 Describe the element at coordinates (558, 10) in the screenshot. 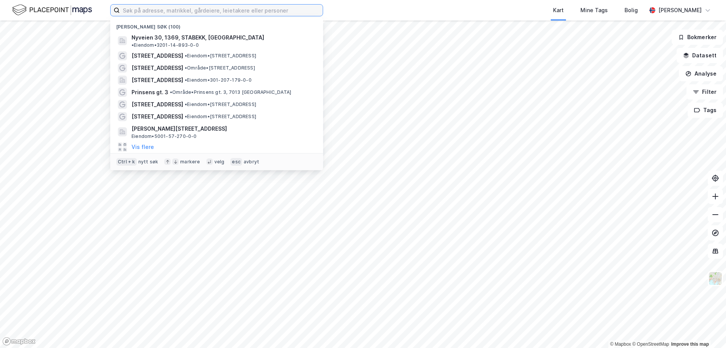

I see `div: Kart` at that location.